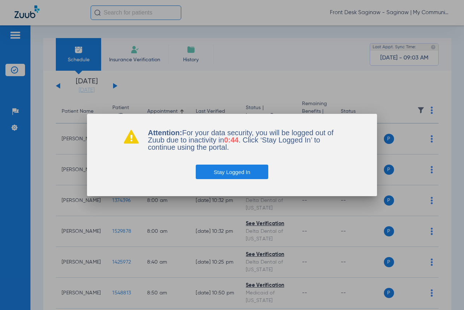 The height and width of the screenshot is (310, 464). Describe the element at coordinates (446, 293) in the screenshot. I see `div: Chat Widget` at that location.